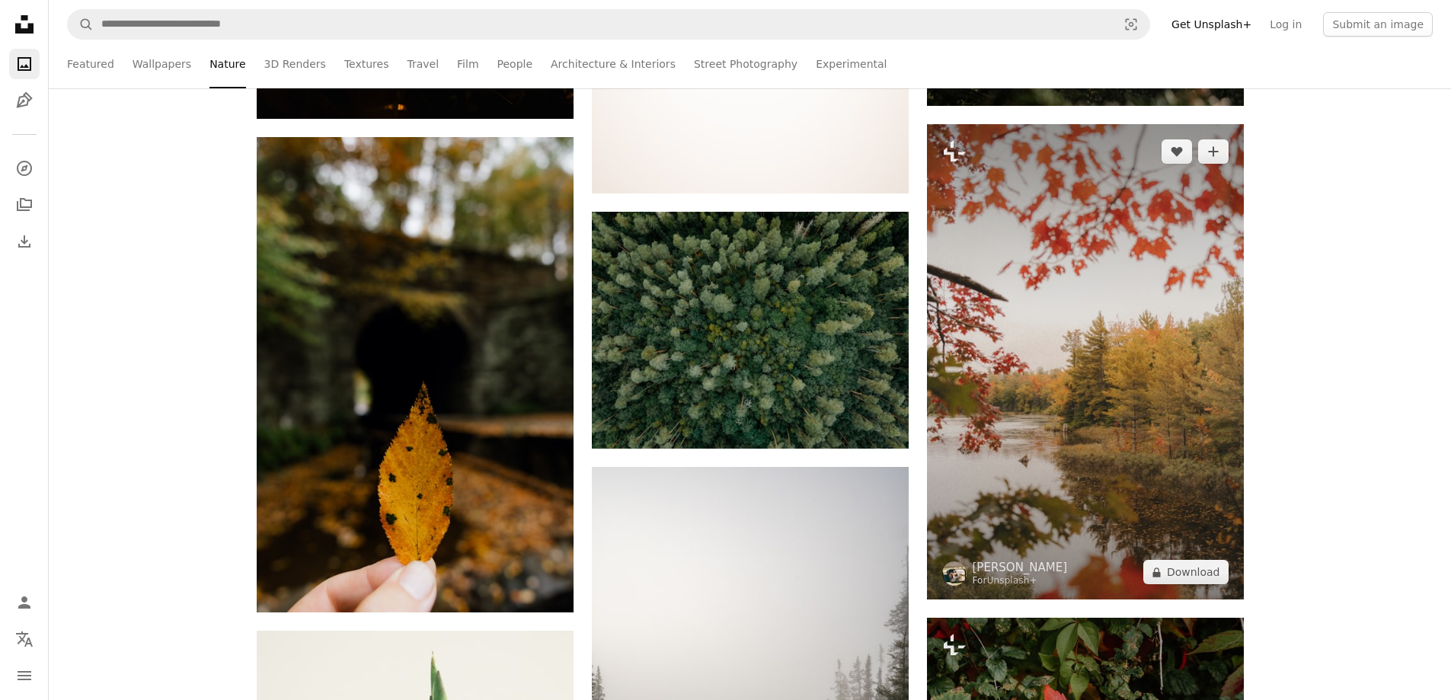 This screenshot has width=1451, height=700. What do you see at coordinates (24, 26) in the screenshot?
I see `a: Home — Unsplash` at bounding box center [24, 26].